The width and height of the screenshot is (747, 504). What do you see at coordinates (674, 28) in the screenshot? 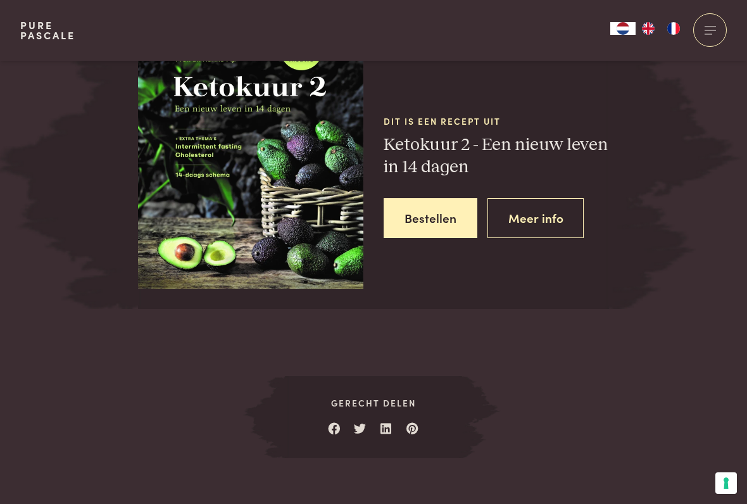
I see `a: FR` at bounding box center [674, 28].